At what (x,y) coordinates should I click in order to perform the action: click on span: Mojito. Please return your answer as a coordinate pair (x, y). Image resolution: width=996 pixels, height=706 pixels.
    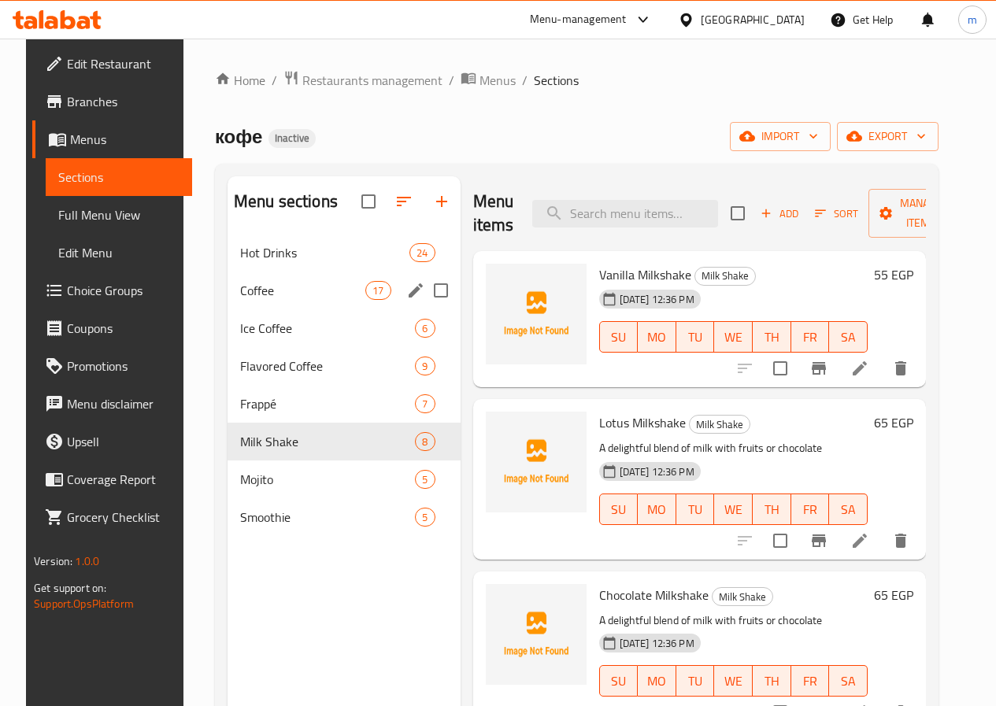
    Looking at the image, I should click on (327, 479).